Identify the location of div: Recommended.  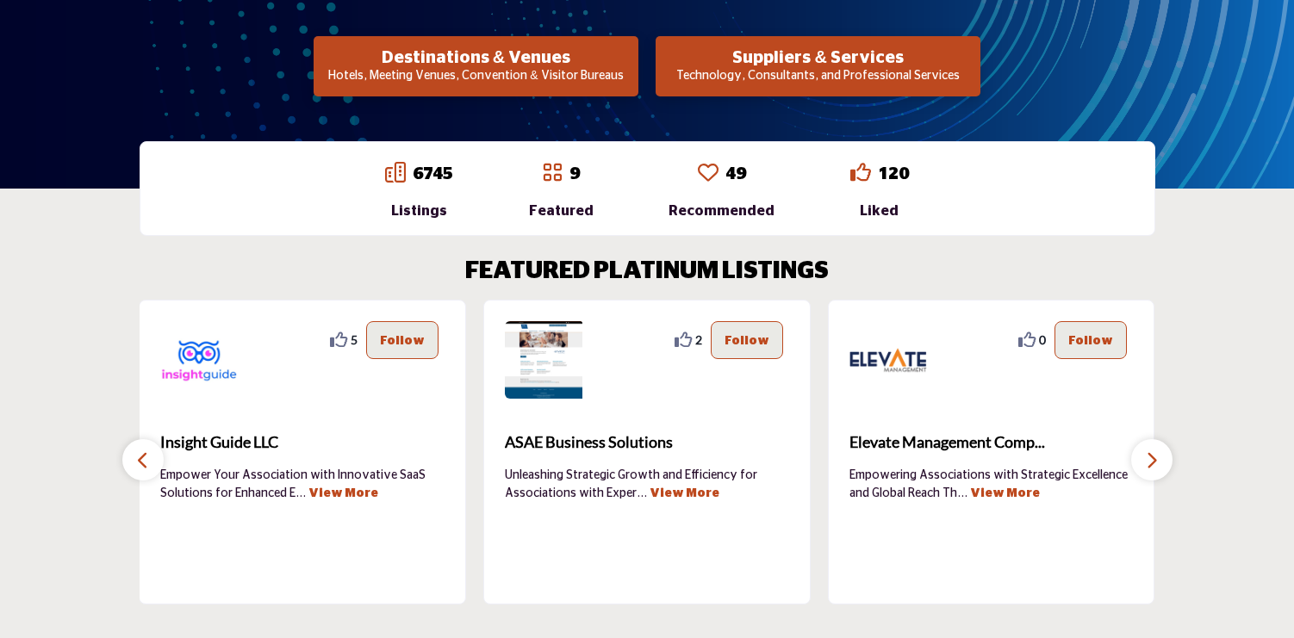
(721, 211).